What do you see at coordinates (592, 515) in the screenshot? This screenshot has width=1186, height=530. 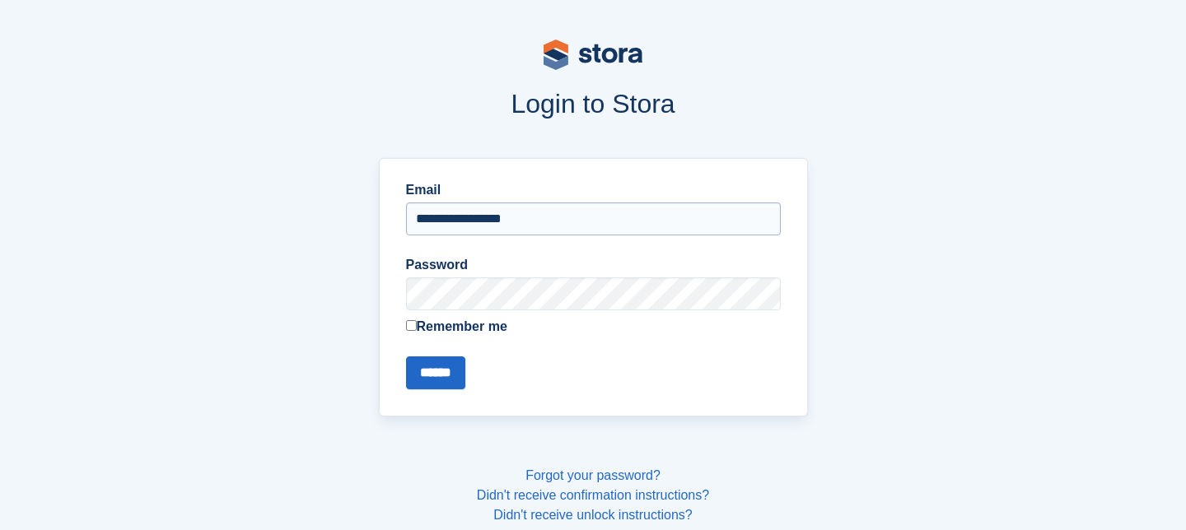 I see `a: Didn't receive unlock instructions?` at bounding box center [592, 515].